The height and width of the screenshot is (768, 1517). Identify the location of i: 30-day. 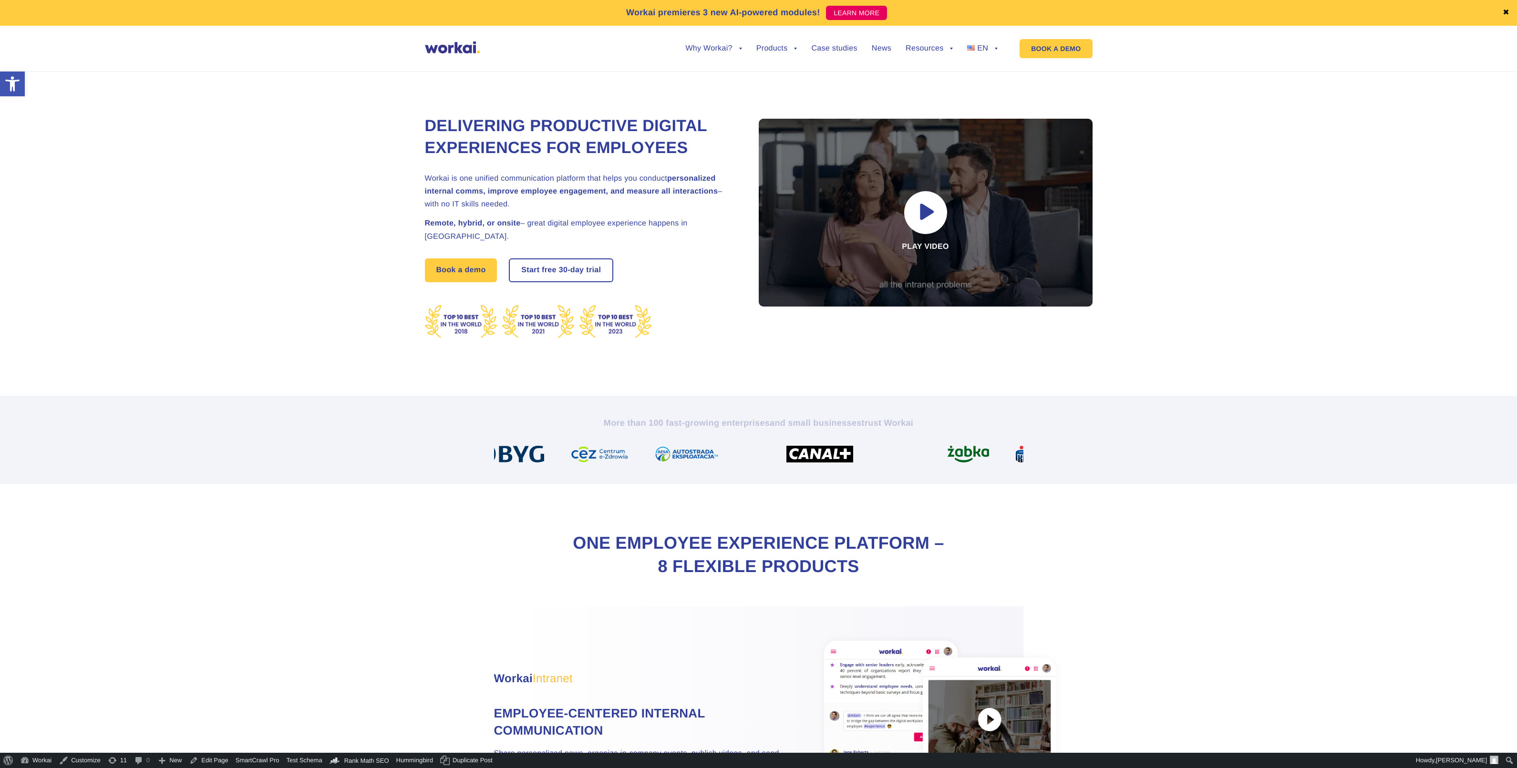
(571, 270).